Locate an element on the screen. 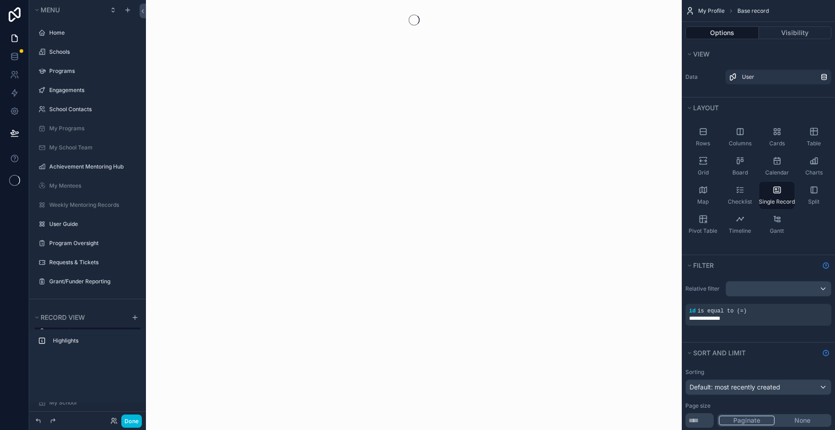 The width and height of the screenshot is (835, 430). span: Timeline is located at coordinates (740, 231).